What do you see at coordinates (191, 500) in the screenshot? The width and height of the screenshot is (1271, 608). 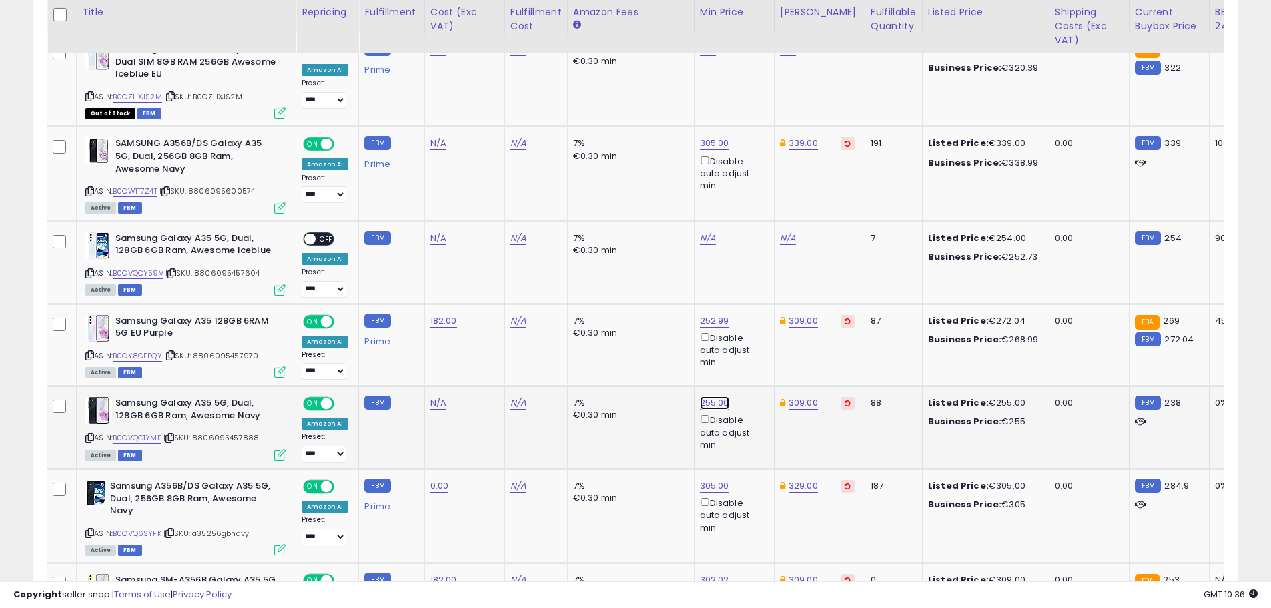 I see `b: Samsung A356B/DS Galaxy A35 5G, Dual, 256GB 8GB Ram, Awesome Navy` at bounding box center [191, 500].